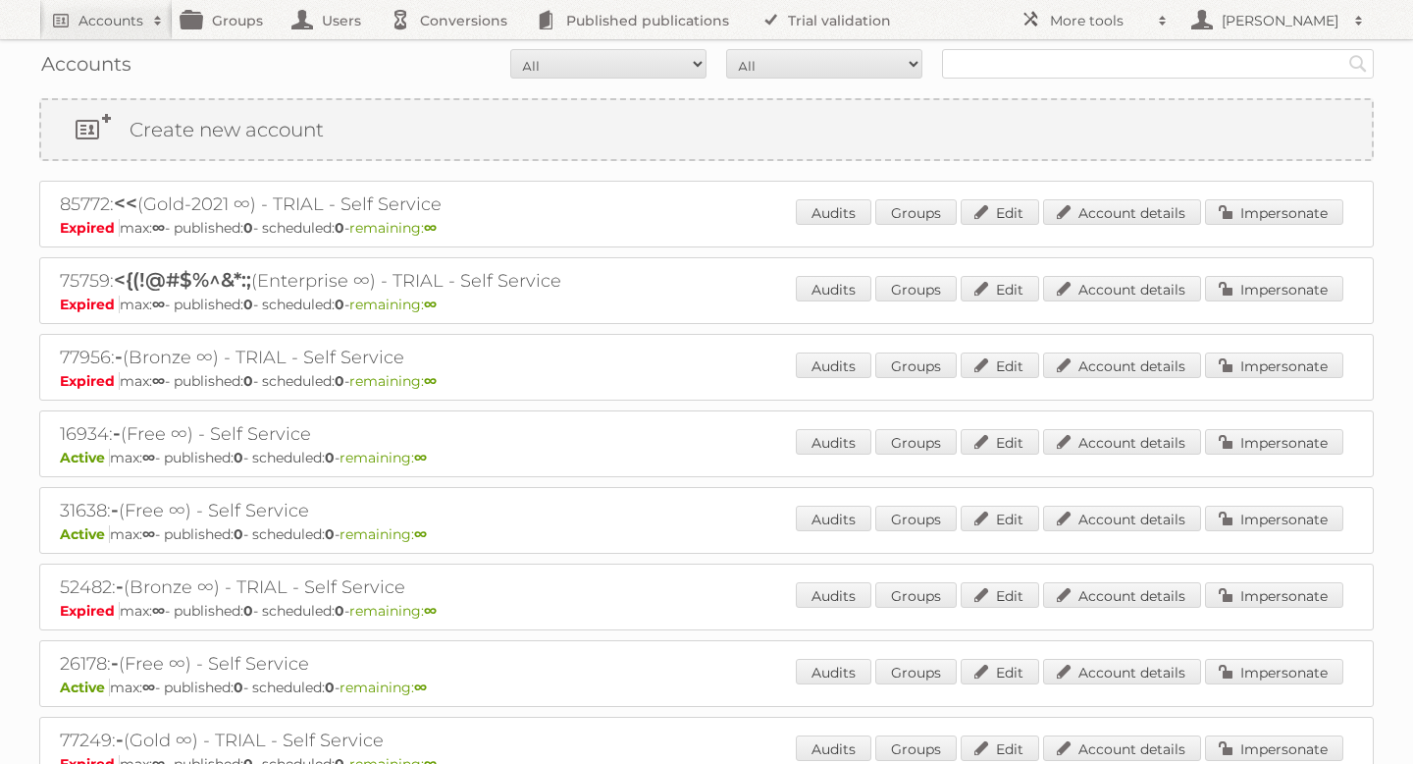  Describe the element at coordinates (1099, 21) in the screenshot. I see `h2: More tools` at that location.